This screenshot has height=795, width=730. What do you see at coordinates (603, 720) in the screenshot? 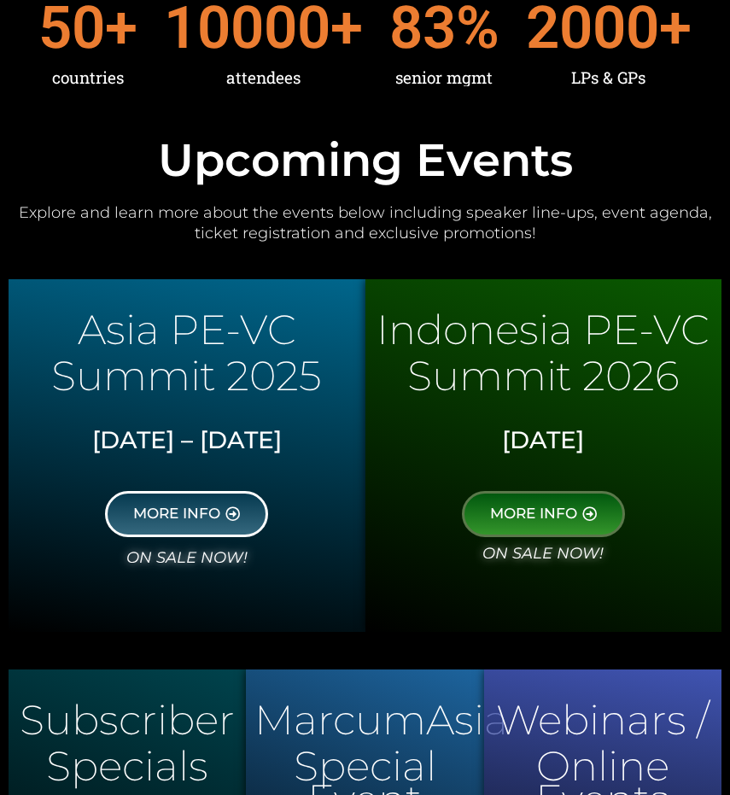
I see `p: Webinars /` at bounding box center [603, 720].